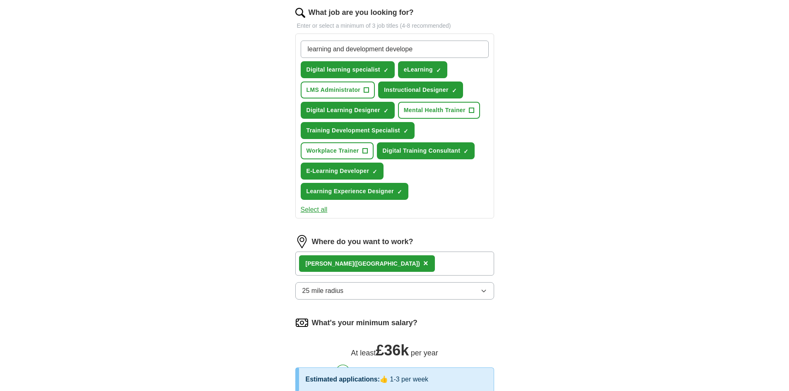 The image size is (789, 391). Describe the element at coordinates (364, 323) in the screenshot. I see `label: What's your minimum salary?` at that location.